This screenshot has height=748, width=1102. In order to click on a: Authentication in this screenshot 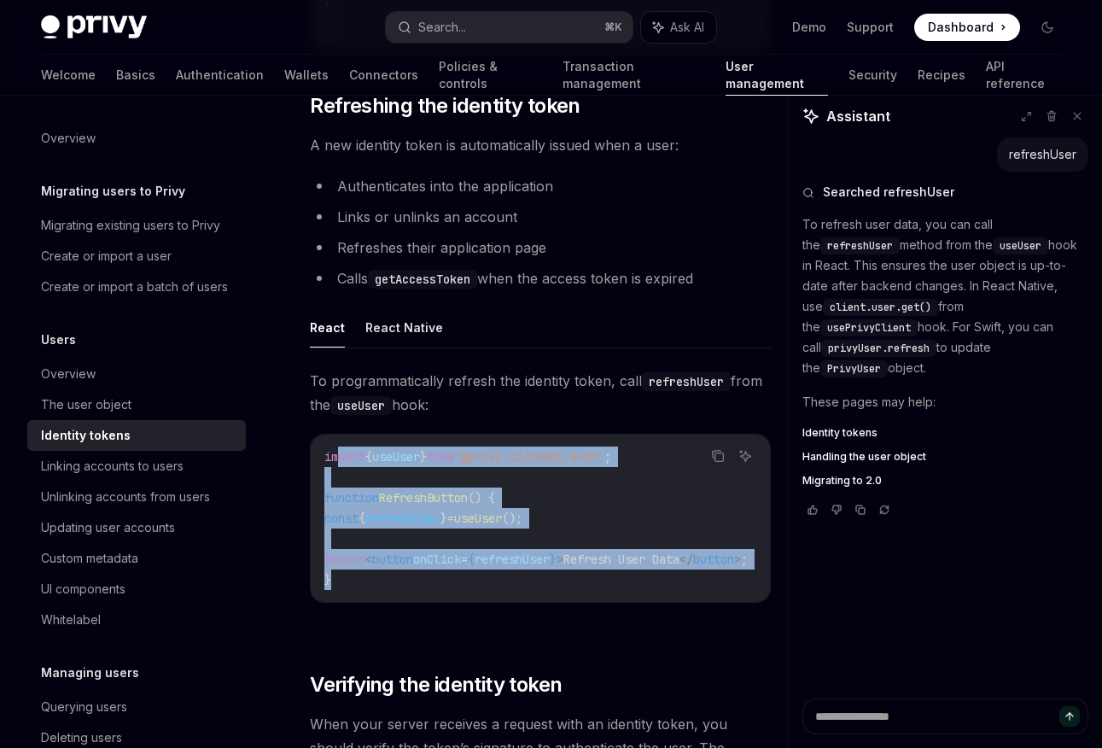, I will do `click(219, 75)`.